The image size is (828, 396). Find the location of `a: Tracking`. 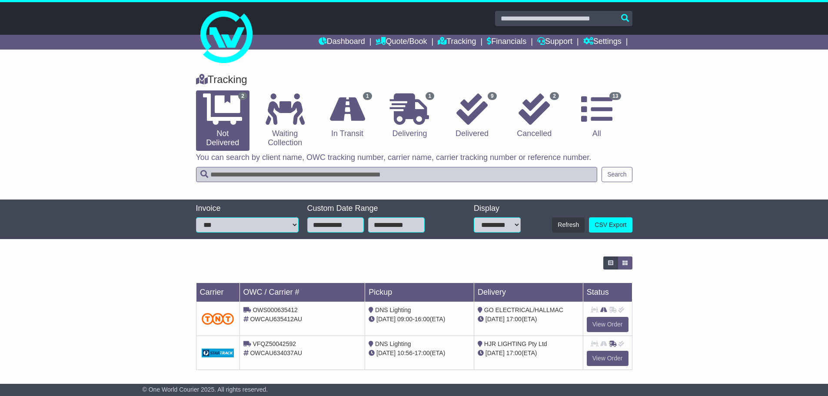

a: Tracking is located at coordinates (457, 42).